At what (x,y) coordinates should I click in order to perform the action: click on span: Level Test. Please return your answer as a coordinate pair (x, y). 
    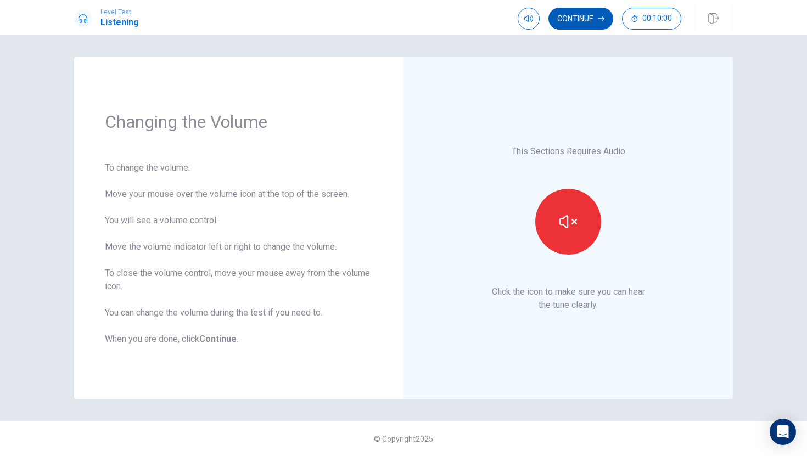
    Looking at the image, I should click on (120, 12).